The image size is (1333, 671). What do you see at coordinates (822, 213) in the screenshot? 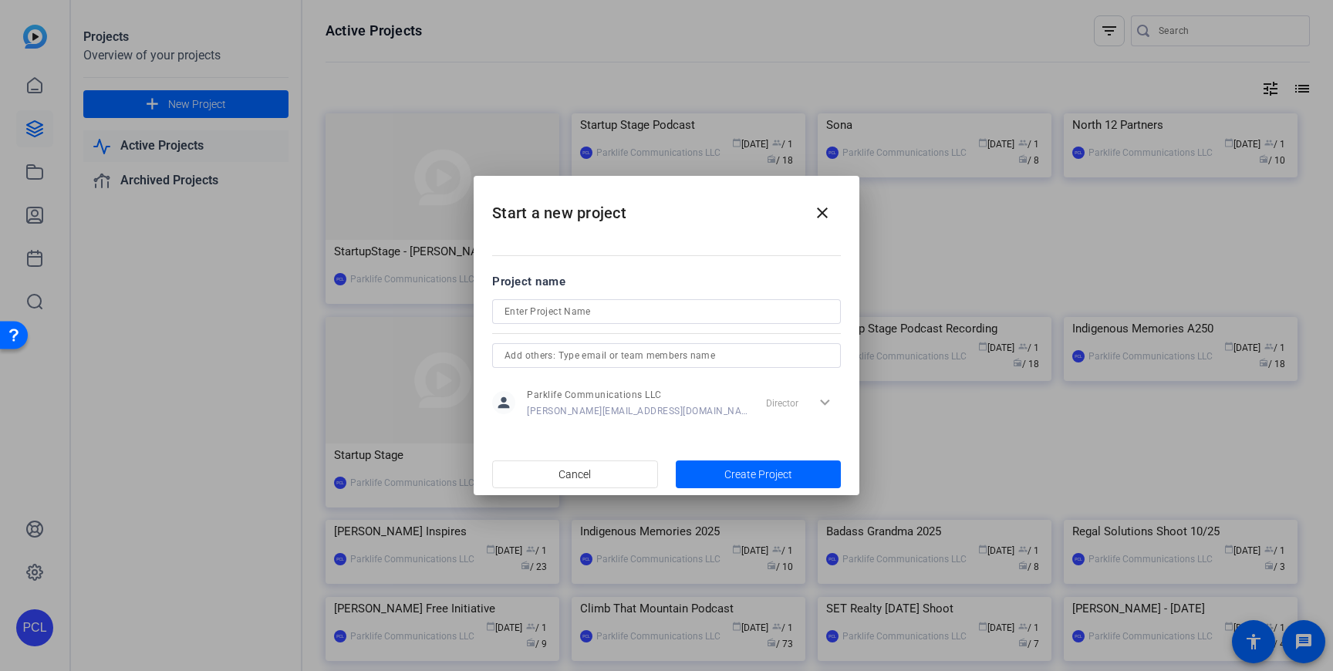
I see `mat-icon: close` at bounding box center [822, 213].